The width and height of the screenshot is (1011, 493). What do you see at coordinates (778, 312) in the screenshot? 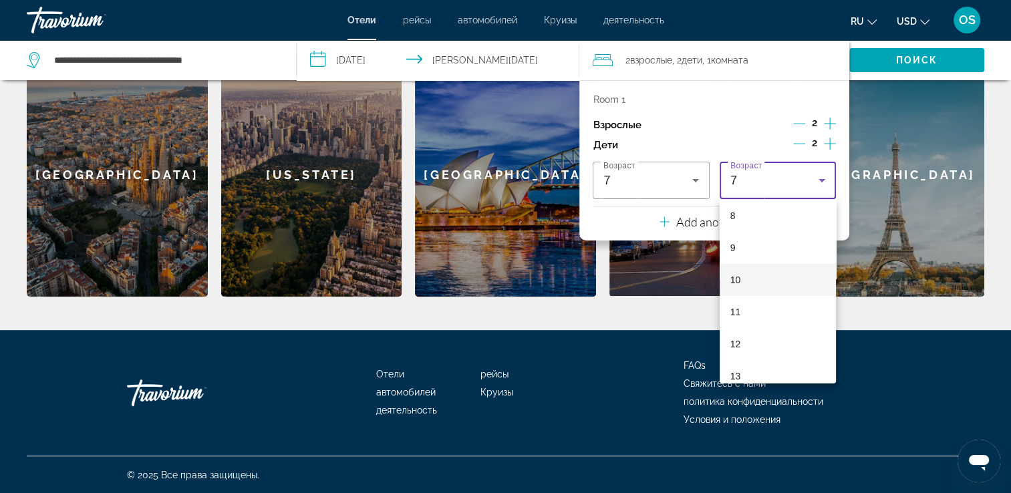
I see `mat-option: 11 years old` at bounding box center [778, 312].